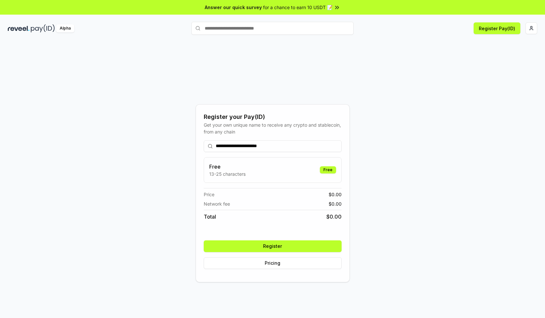 The width and height of the screenshot is (545, 318). What do you see at coordinates (209, 194) in the screenshot?
I see `span: Price` at bounding box center [209, 194].